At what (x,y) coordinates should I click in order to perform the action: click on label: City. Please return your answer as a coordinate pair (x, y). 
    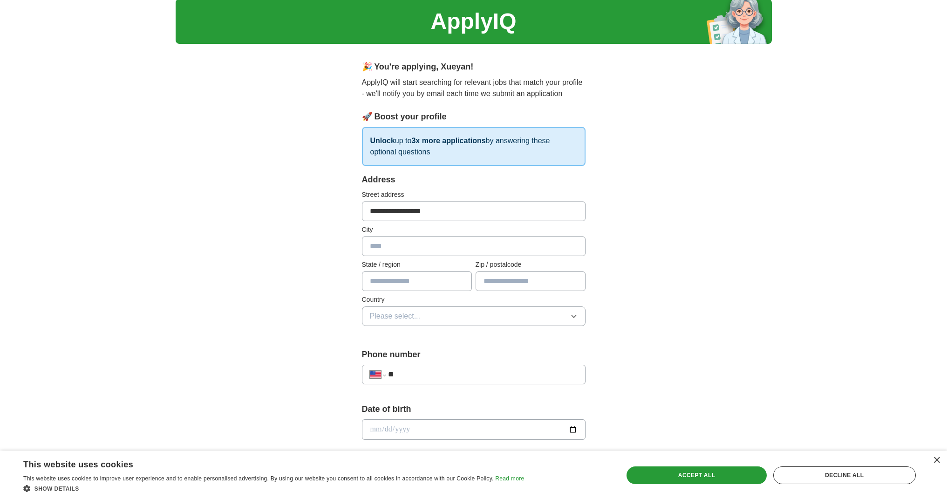
    Looking at the image, I should click on (474, 229).